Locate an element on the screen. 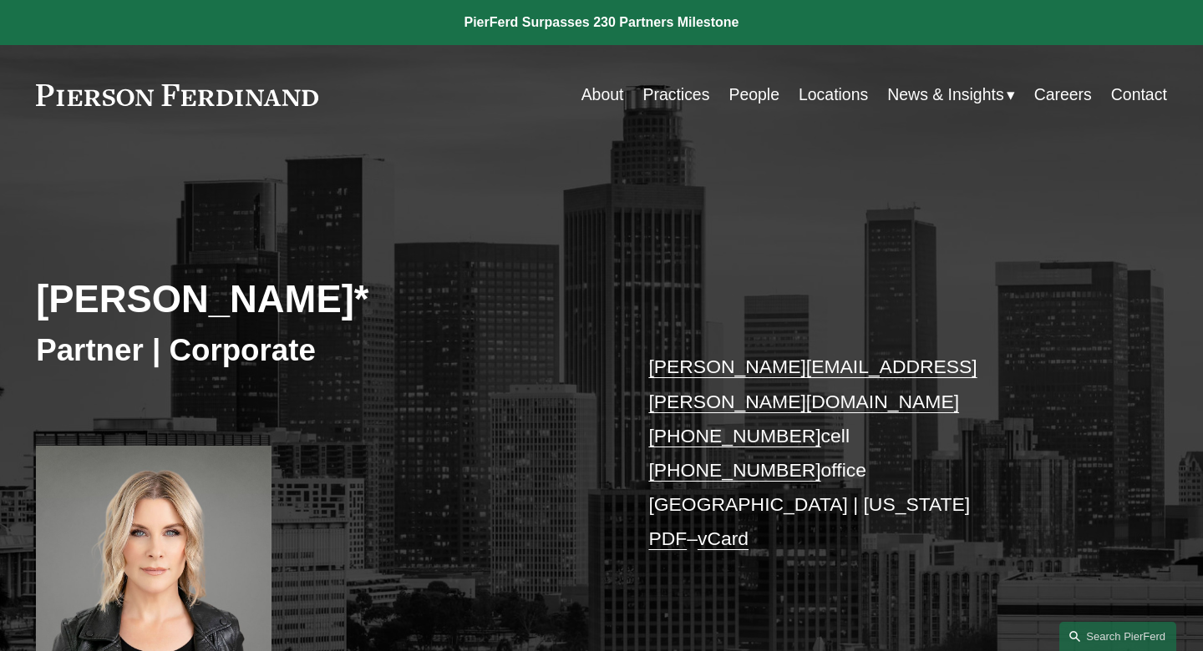 The height and width of the screenshot is (651, 1203). a: vCard is located at coordinates (722, 539).